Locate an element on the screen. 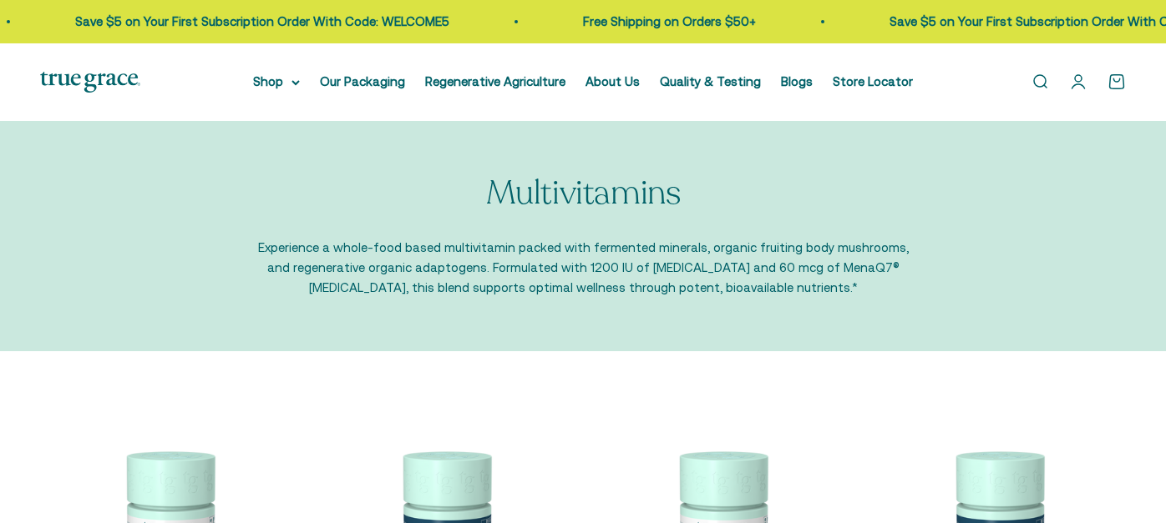 This screenshot has width=1166, height=523. a: About Us is located at coordinates (612, 81).